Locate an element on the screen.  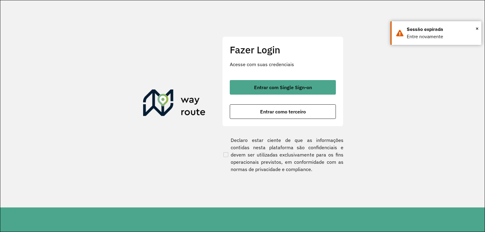
button: Close is located at coordinates (478, 29).